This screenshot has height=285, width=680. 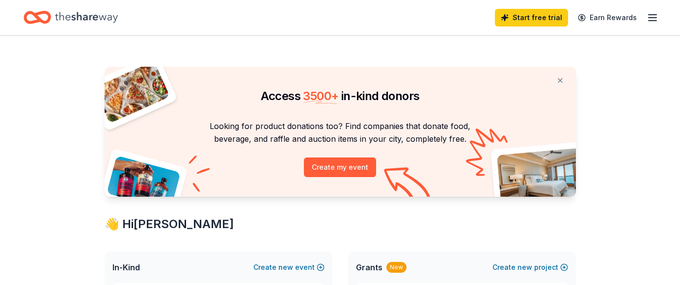 What do you see at coordinates (607, 18) in the screenshot?
I see `a: Earn Rewards` at bounding box center [607, 18].